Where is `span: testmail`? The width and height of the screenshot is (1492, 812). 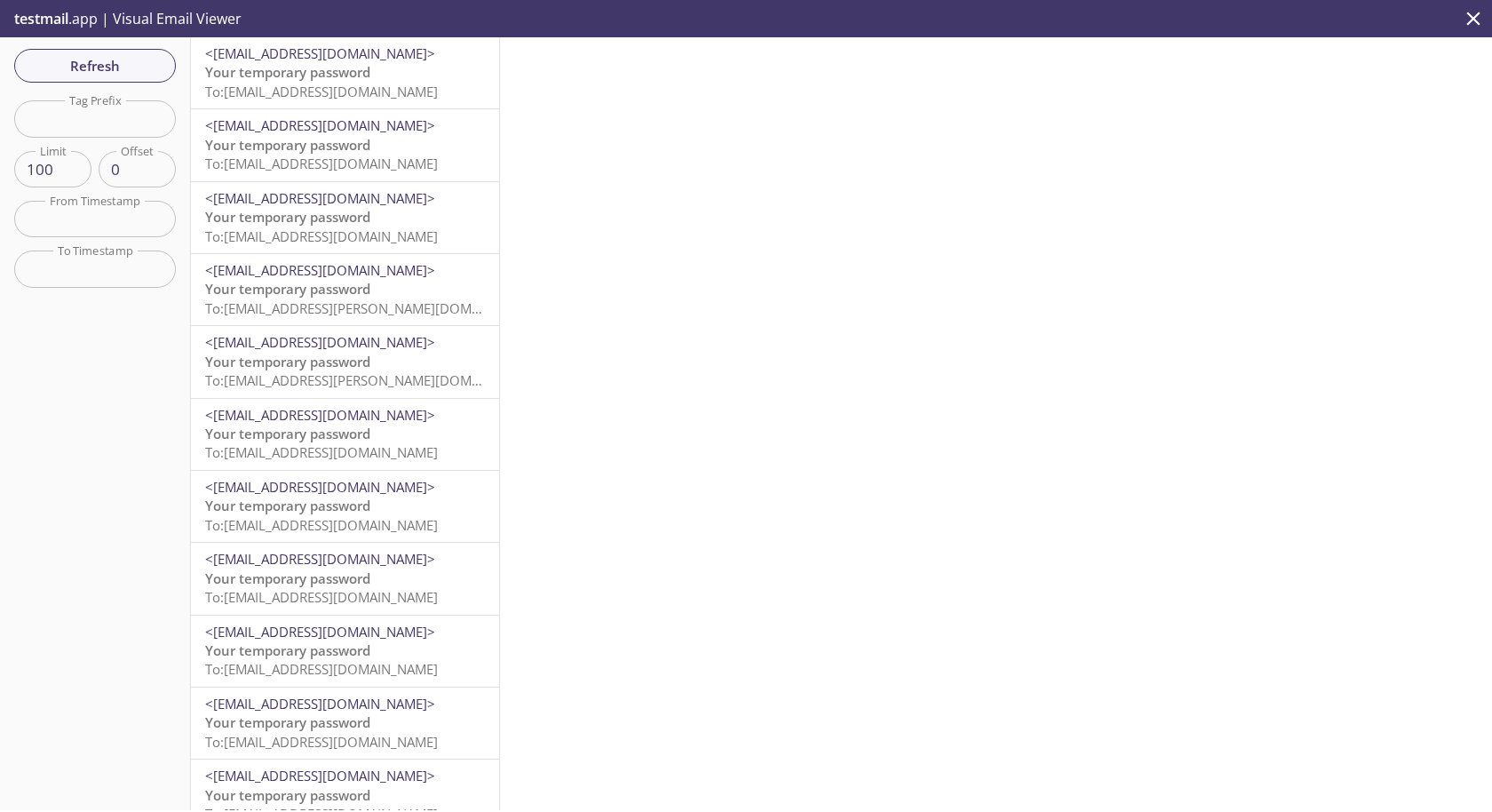
span: testmail is located at coordinates (41, 19).